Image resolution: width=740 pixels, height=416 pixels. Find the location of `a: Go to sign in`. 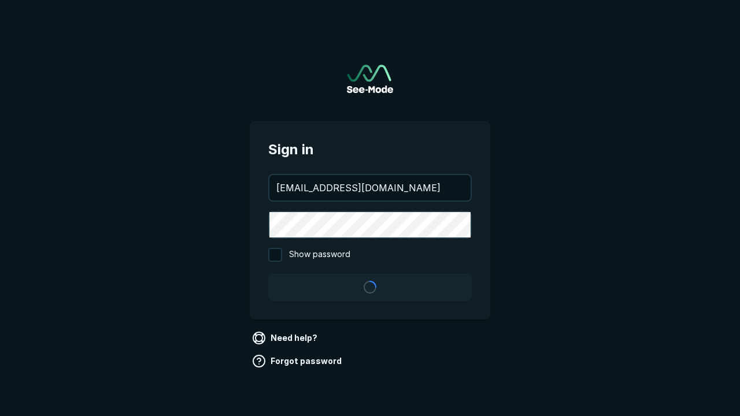

a: Go to sign in is located at coordinates (370, 79).